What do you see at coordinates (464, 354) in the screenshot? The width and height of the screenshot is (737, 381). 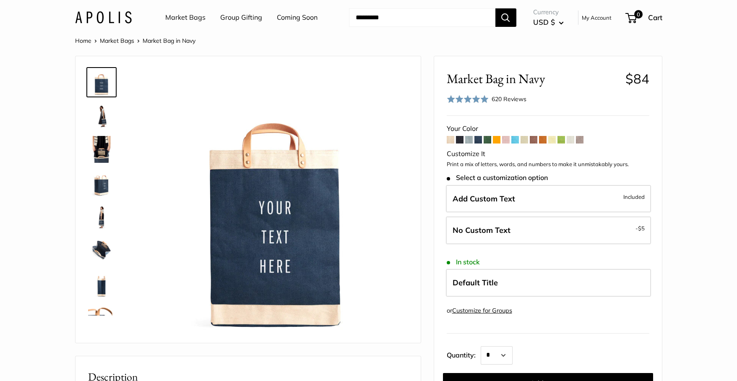 I see `label: Quantity:` at bounding box center [464, 354].